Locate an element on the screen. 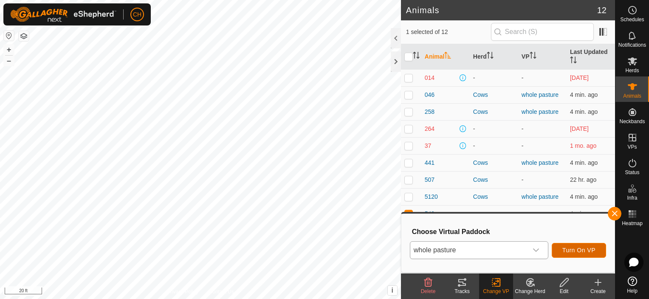  button: Turn On VP is located at coordinates (579, 250).